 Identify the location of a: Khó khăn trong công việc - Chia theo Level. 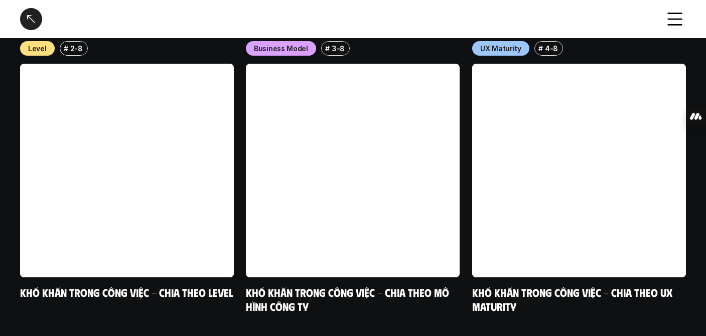
(126, 292).